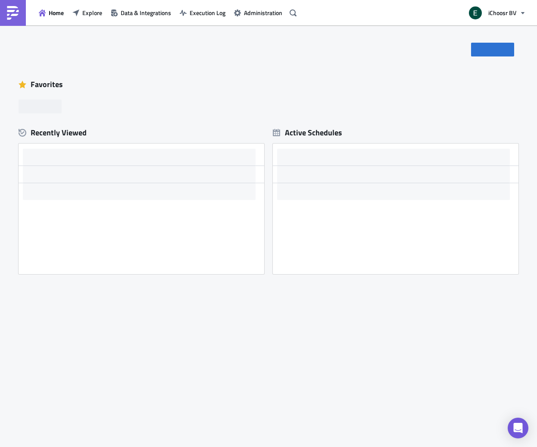 This screenshot has width=537, height=447. What do you see at coordinates (13, 13) in the screenshot?
I see `img: PushMetrics` at bounding box center [13, 13].